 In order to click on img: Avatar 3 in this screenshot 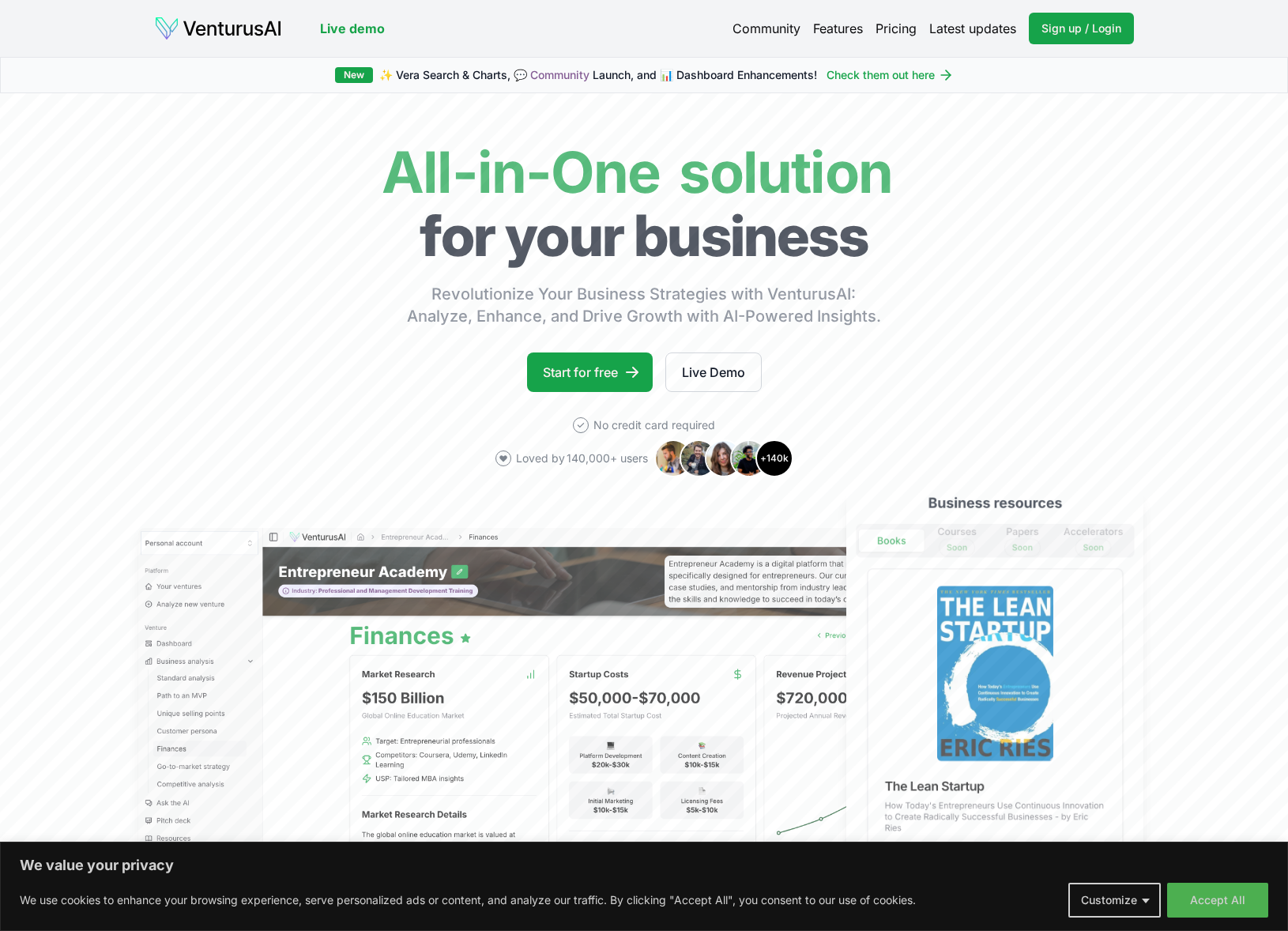, I will do `click(724, 458)`.